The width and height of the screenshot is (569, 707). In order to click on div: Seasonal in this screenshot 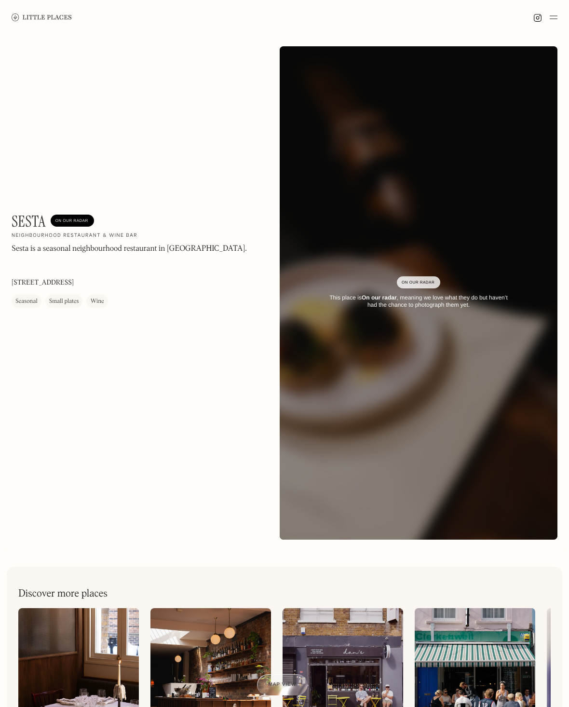, I will do `click(27, 301)`.